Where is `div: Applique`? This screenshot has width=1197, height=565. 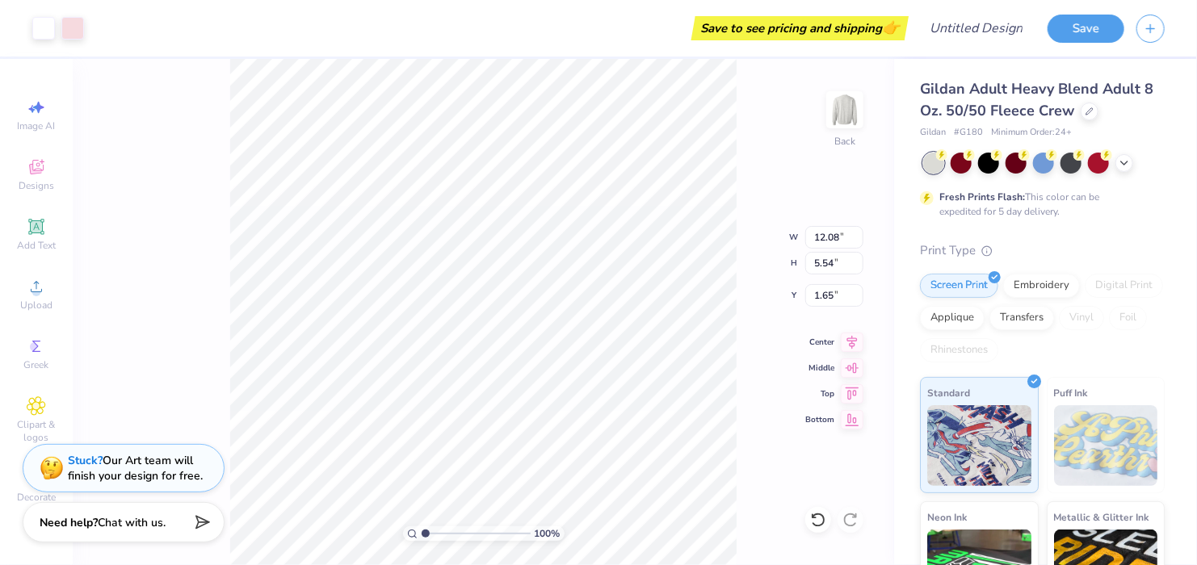
div: Applique is located at coordinates (952, 318).